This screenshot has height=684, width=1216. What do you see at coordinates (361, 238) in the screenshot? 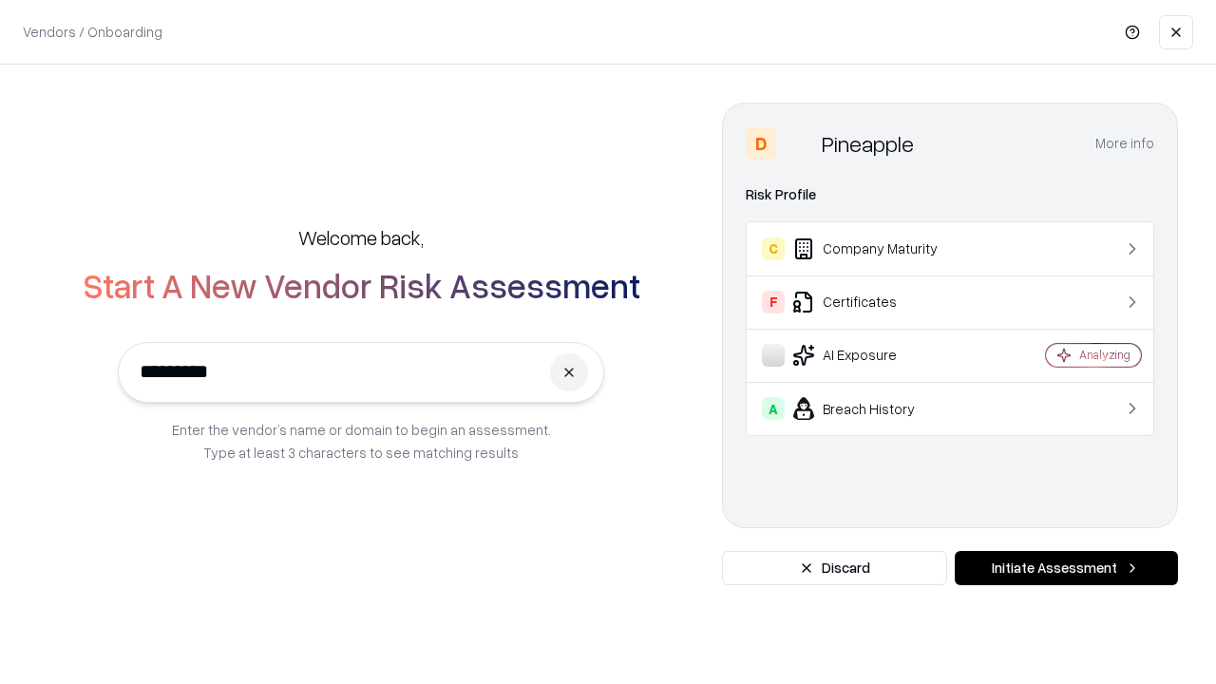
I see `h5: Welcome back,` at bounding box center [361, 238].